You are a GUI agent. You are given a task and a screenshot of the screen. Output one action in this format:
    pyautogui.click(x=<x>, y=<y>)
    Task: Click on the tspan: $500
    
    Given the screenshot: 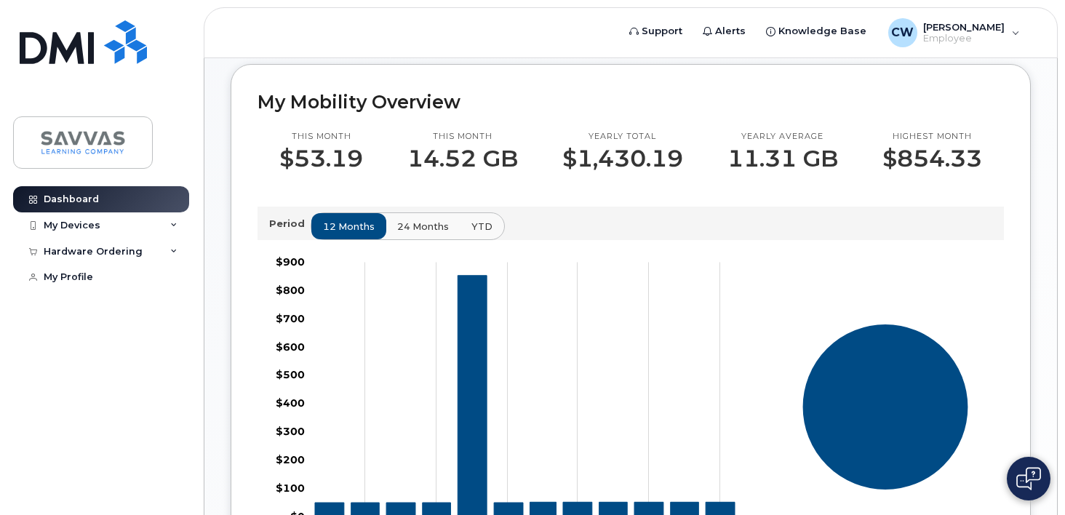 What is the action you would take?
    pyautogui.click(x=290, y=375)
    